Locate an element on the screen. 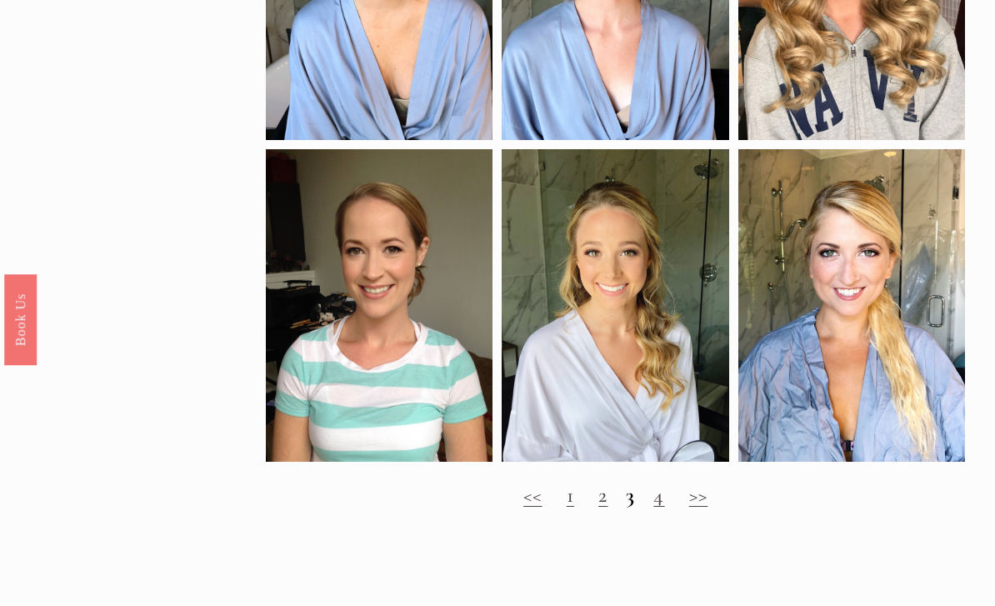 This screenshot has height=606, width=995. strong: 3 is located at coordinates (630, 495).